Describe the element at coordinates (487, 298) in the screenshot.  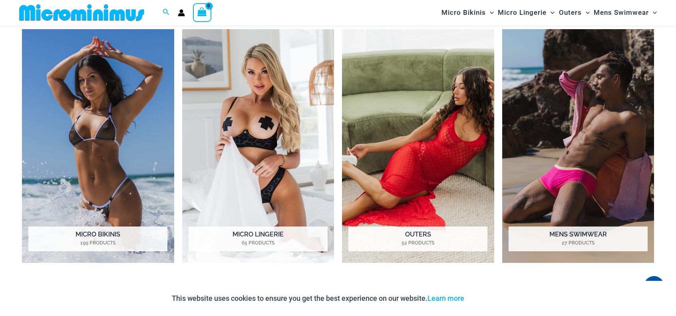
I see `button: Accept` at that location.